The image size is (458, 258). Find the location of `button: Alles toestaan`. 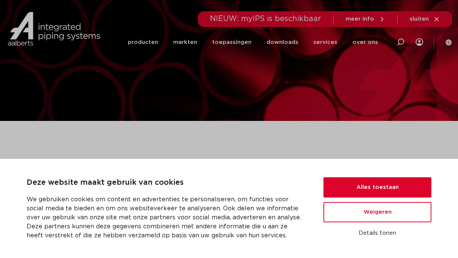

button: Alles toestaan is located at coordinates (378, 187).